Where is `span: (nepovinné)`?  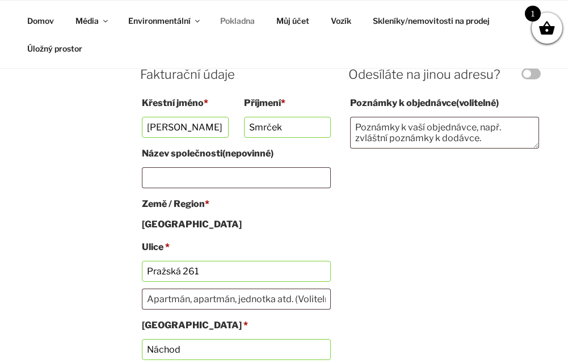 span: (nepovinné) is located at coordinates (248, 153).